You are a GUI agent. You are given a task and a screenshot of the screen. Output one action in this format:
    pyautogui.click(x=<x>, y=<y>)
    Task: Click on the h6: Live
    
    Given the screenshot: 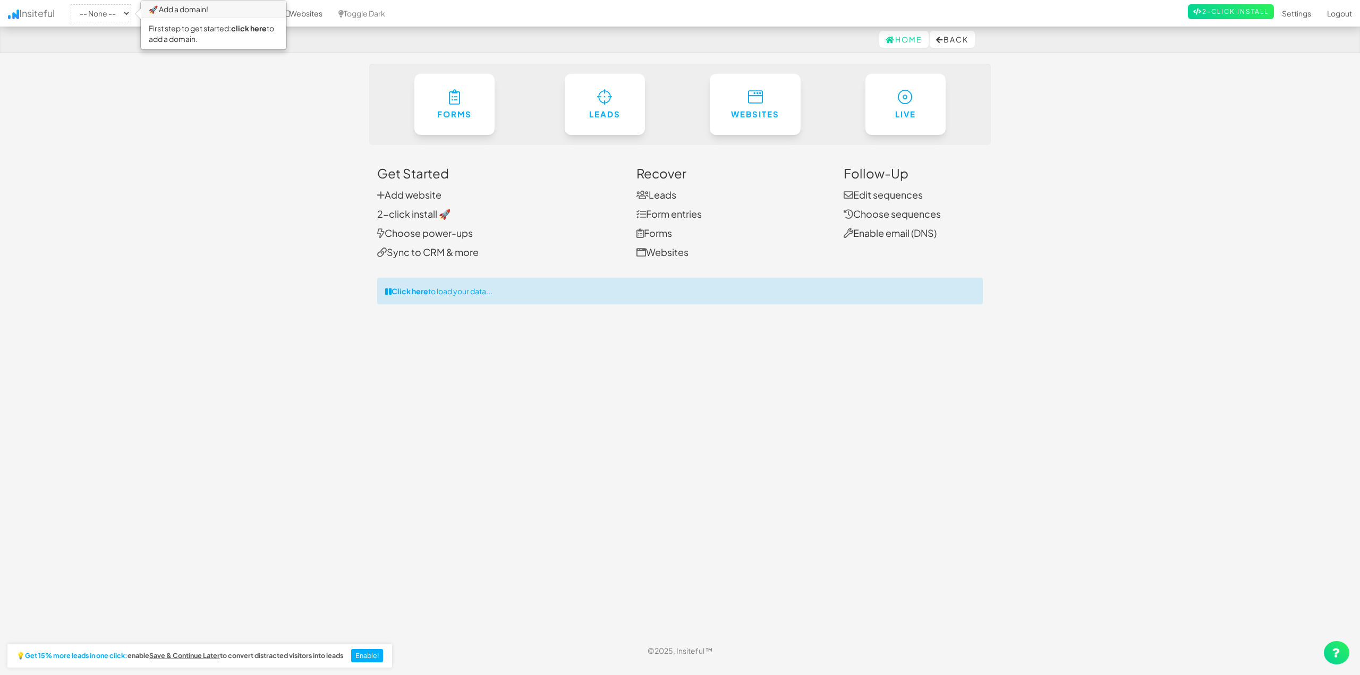 What is the action you would take?
    pyautogui.click(x=906, y=114)
    